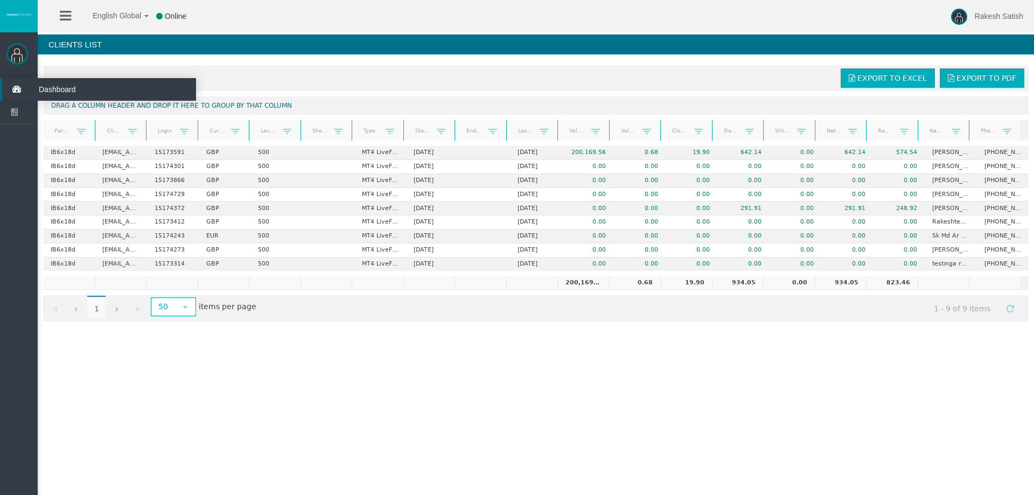  Describe the element at coordinates (536, 106) in the screenshot. I see `div: Drag a column header and drop it here to group by that column` at that location.